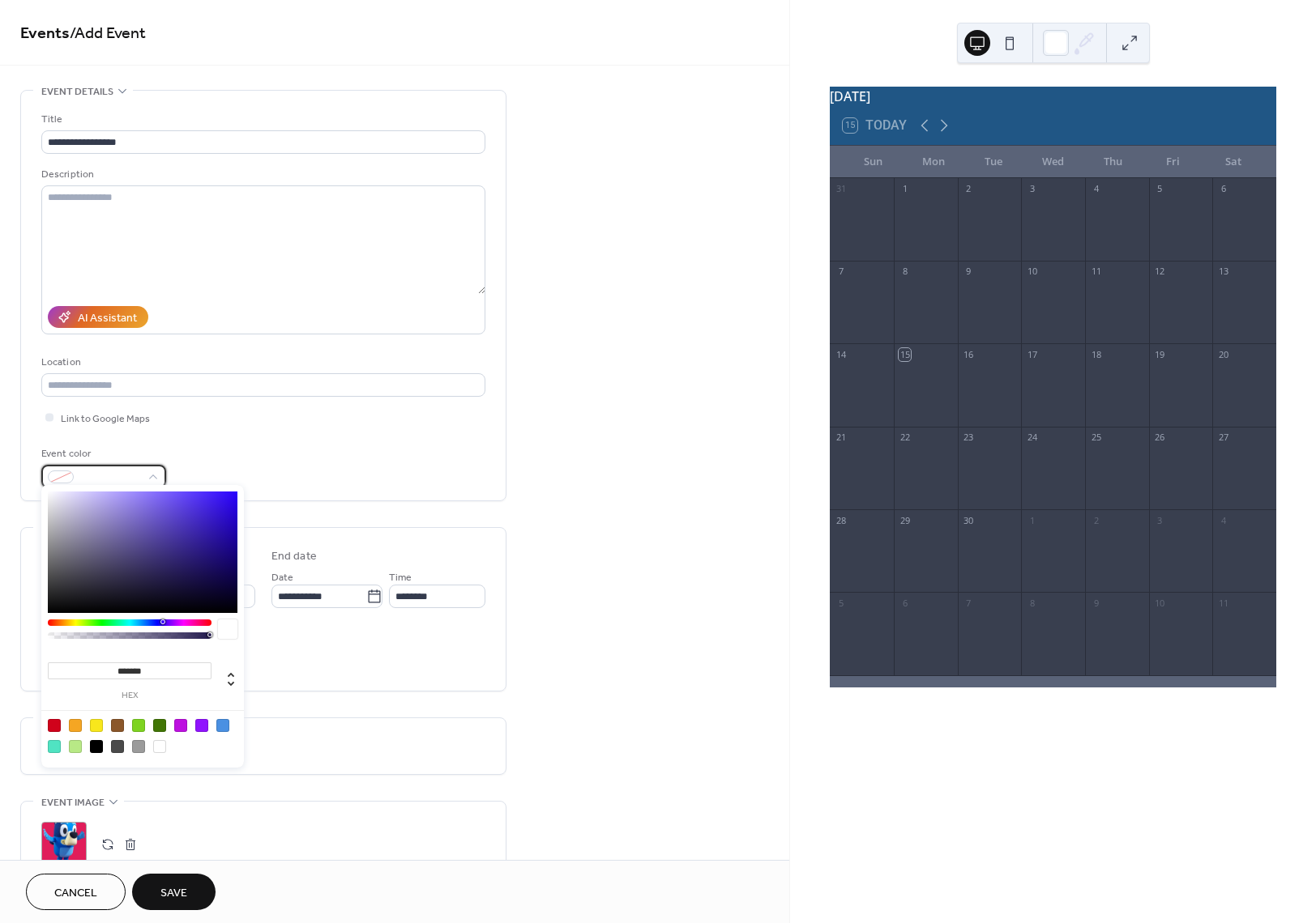 The height and width of the screenshot is (923, 1316). Describe the element at coordinates (75, 893) in the screenshot. I see `span: Cancel` at that location.